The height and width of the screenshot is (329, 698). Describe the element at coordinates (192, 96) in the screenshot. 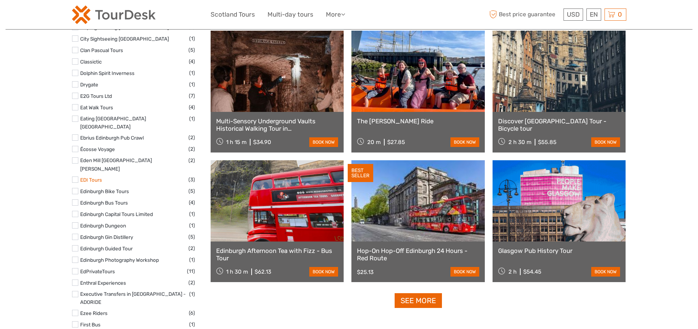

I see `span: (7)` at that location.